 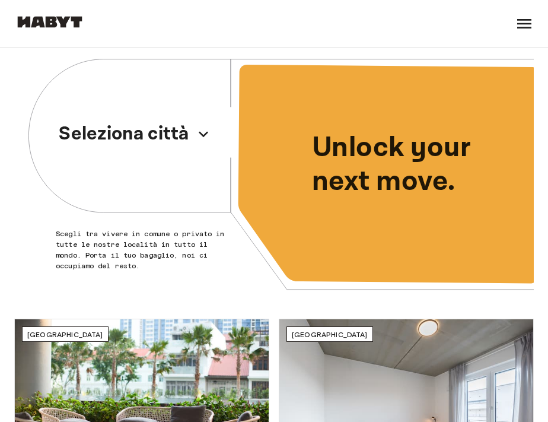 What do you see at coordinates (135, 134) in the screenshot?
I see `button: Seleziona città` at bounding box center [135, 134].